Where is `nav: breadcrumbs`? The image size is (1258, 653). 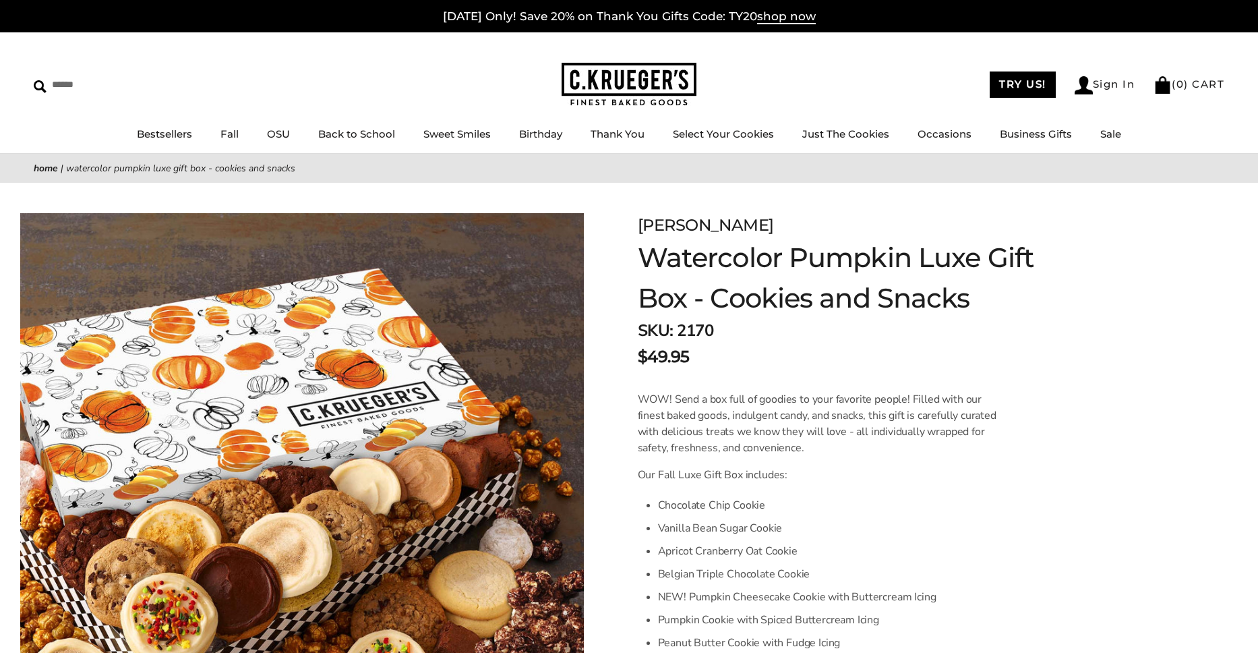
nav: breadcrumbs is located at coordinates (629, 168).